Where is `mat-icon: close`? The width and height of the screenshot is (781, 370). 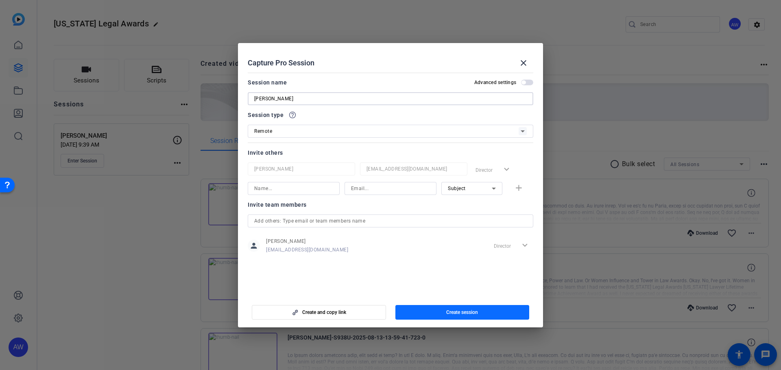
mat-icon: close is located at coordinates (523, 63).